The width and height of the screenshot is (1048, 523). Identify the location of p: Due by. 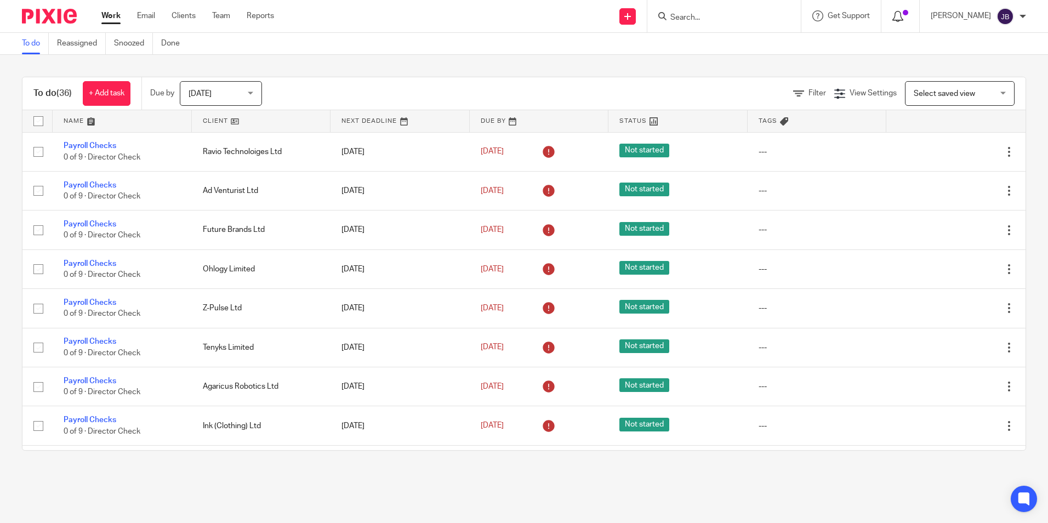
(162, 93).